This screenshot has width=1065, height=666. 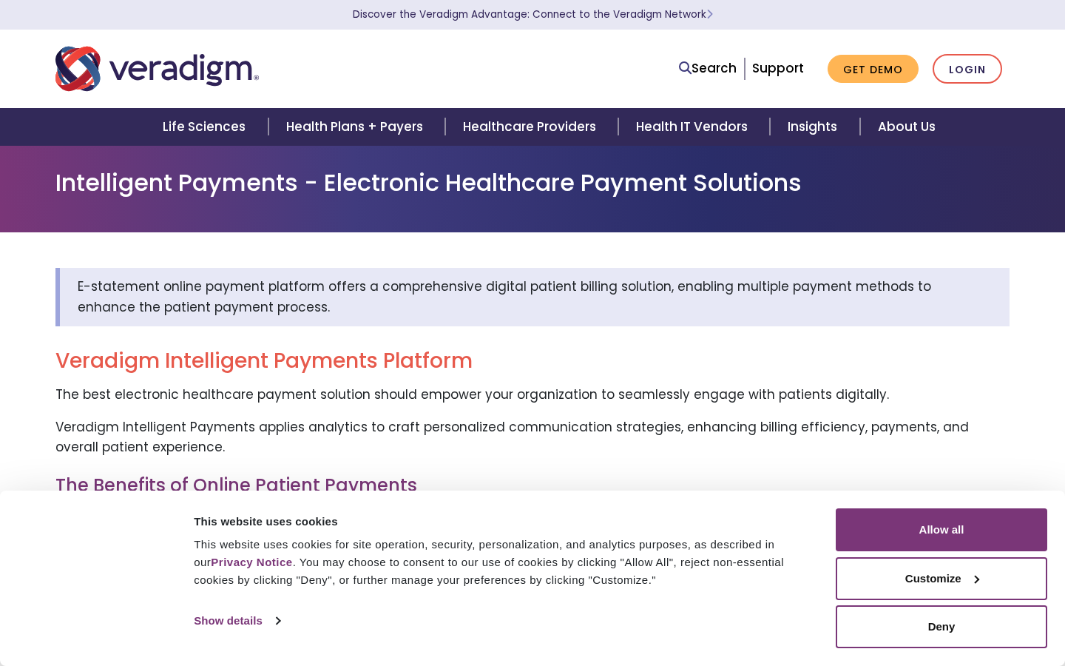 I want to click on p: The best electronic healthcare payment solution should empower your organization to seamlessly en..., so click(x=533, y=394).